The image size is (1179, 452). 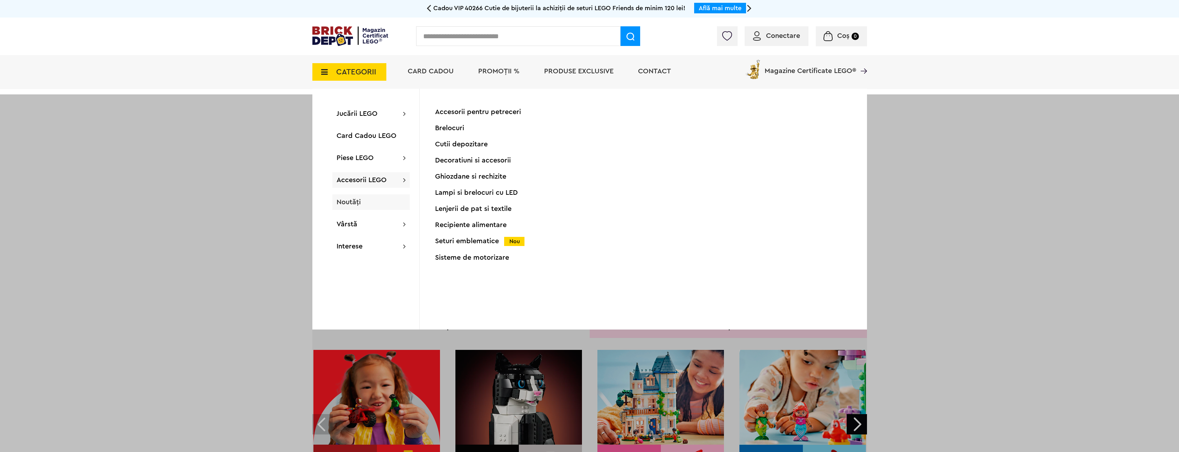 I want to click on a: Află mai multe, so click(x=720, y=8).